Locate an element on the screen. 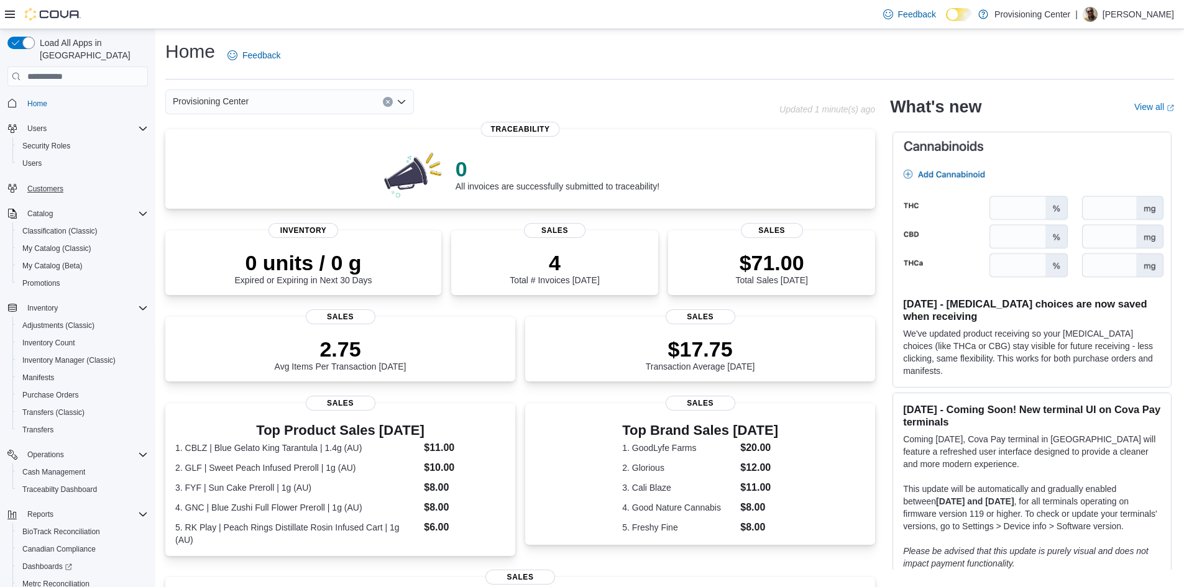 The height and width of the screenshot is (587, 1184). button: Inventory Manager (Classic) is located at coordinates (83, 360).